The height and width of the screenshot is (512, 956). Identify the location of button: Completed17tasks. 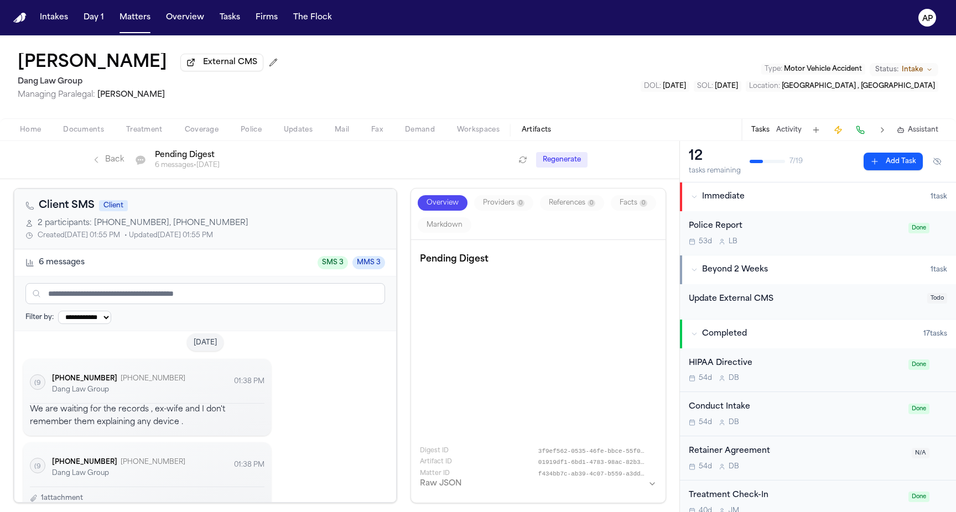
(818, 334).